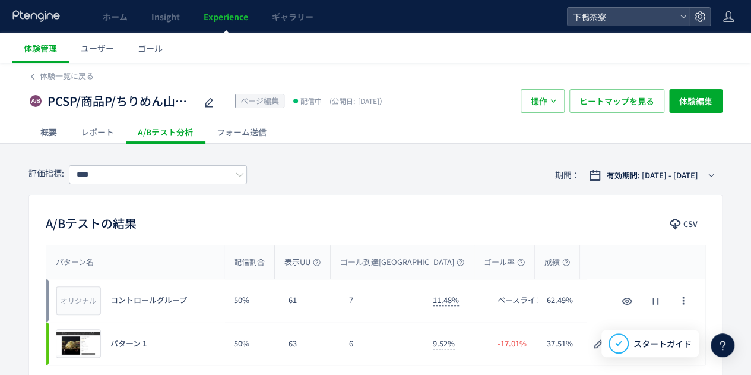 Image resolution: width=751 pixels, height=375 pixels. What do you see at coordinates (97, 132) in the screenshot?
I see `div: レポート` at bounding box center [97, 132].